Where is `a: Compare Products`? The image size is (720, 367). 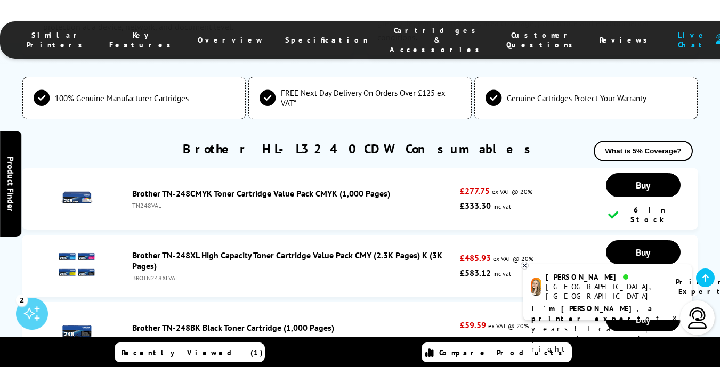 a: Compare Products is located at coordinates (497, 352).